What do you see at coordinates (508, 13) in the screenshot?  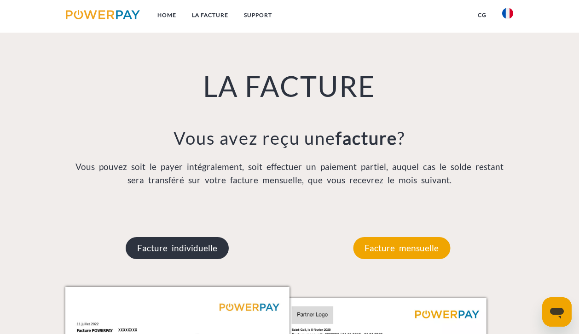 I see `img: fr` at bounding box center [508, 13].